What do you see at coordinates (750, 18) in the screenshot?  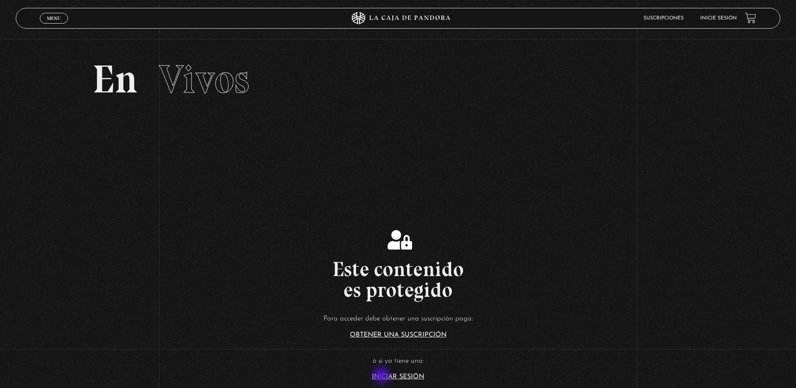 I see `a: View your shopping cart` at bounding box center [750, 18].